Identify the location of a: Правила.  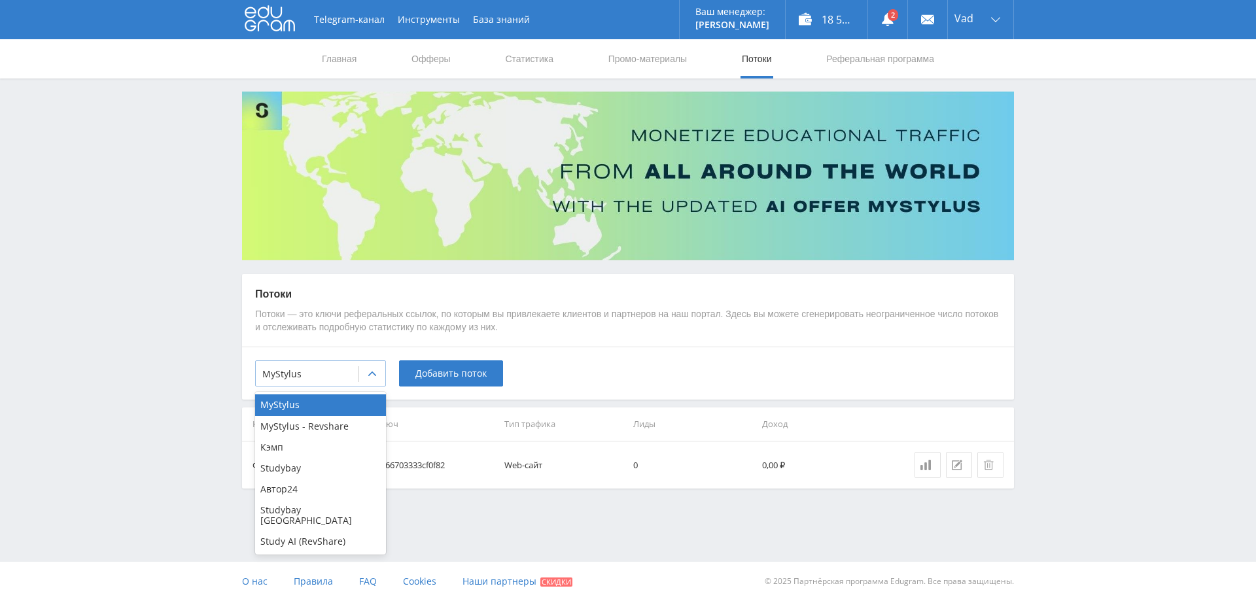
(313, 581).